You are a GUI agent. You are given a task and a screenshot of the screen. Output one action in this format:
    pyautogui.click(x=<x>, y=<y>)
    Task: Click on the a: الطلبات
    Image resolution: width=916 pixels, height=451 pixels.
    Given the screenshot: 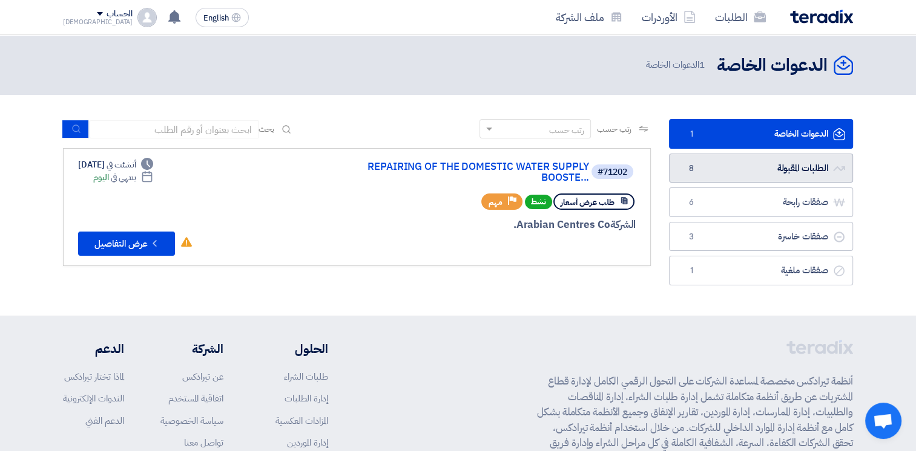 What is the action you would take?
    pyautogui.click(x=740, y=17)
    